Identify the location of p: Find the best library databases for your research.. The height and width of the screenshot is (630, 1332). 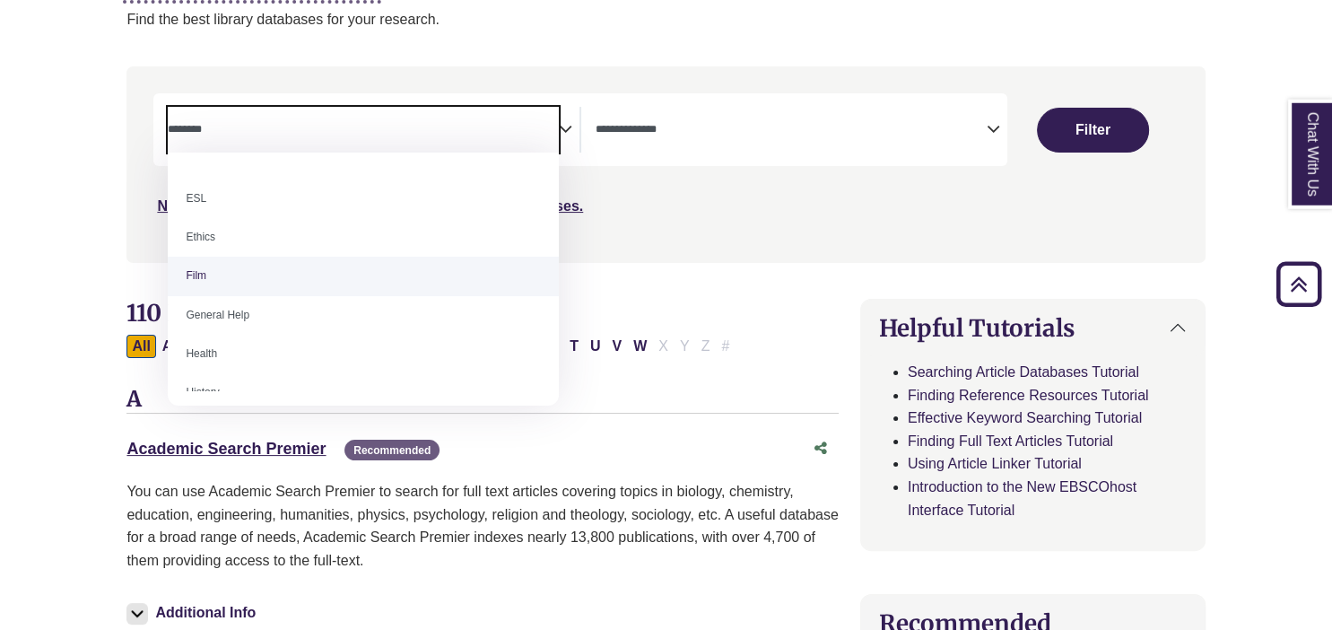
(666, 20).